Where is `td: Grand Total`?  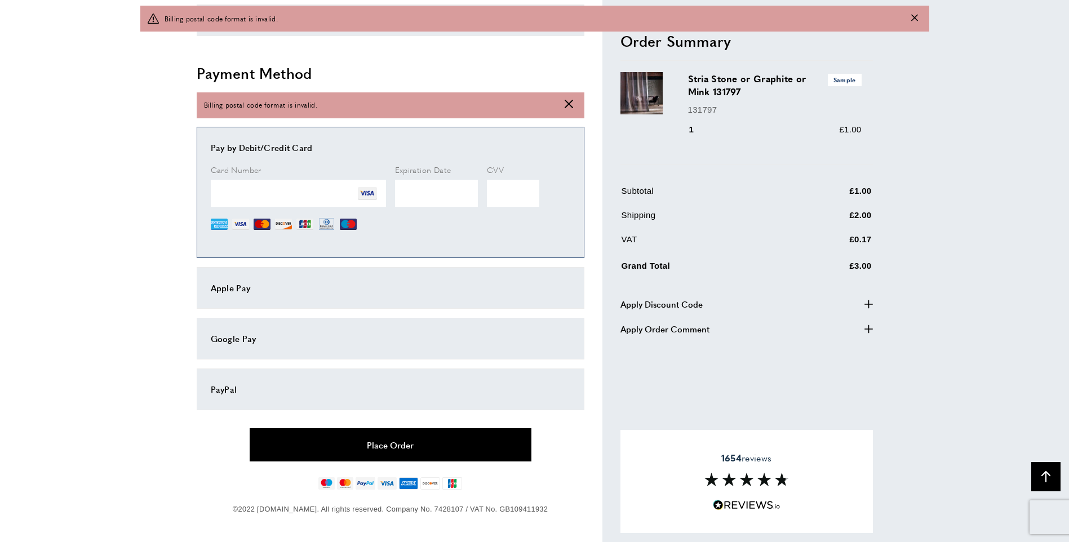
td: Grand Total is located at coordinates (708, 268).